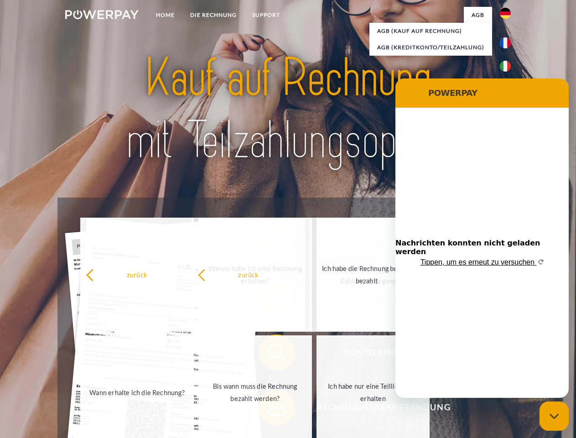 The height and width of the screenshot is (438, 576). Describe the element at coordinates (478, 15) in the screenshot. I see `a: agb` at that location.